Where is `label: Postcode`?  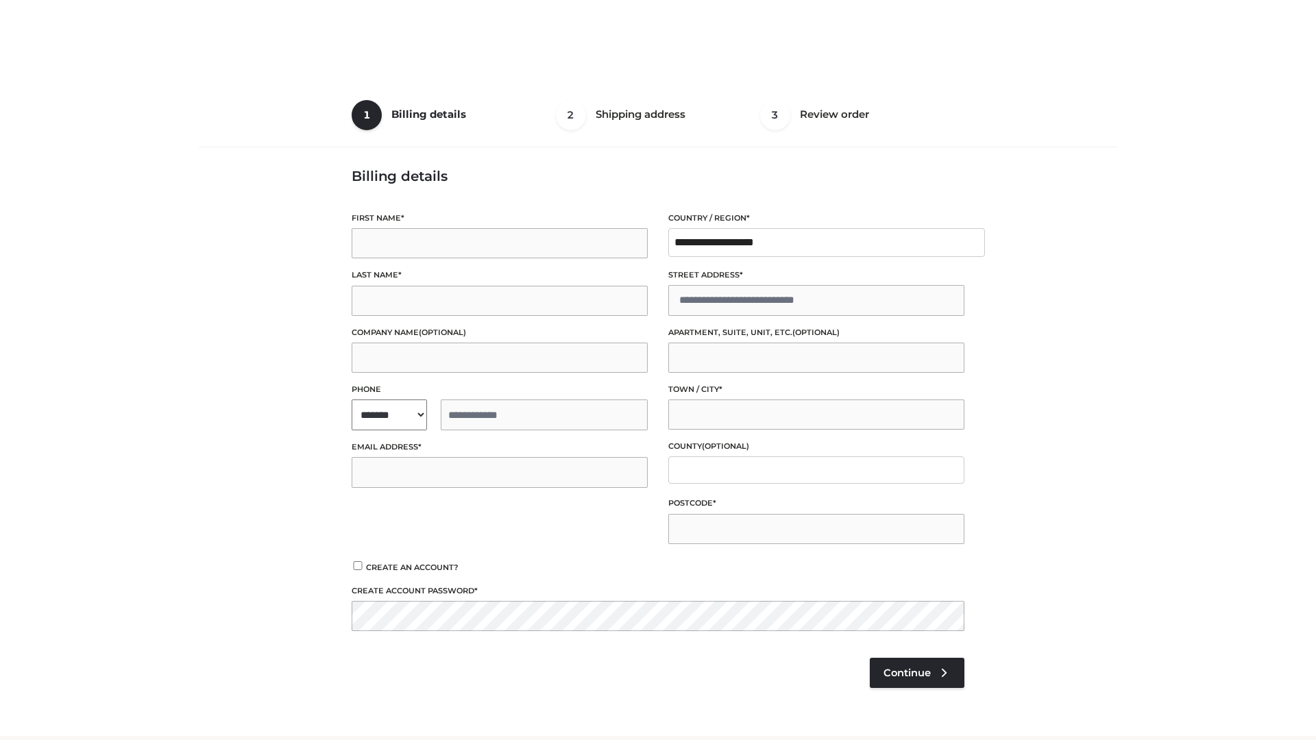
label: Postcode is located at coordinates (816, 503).